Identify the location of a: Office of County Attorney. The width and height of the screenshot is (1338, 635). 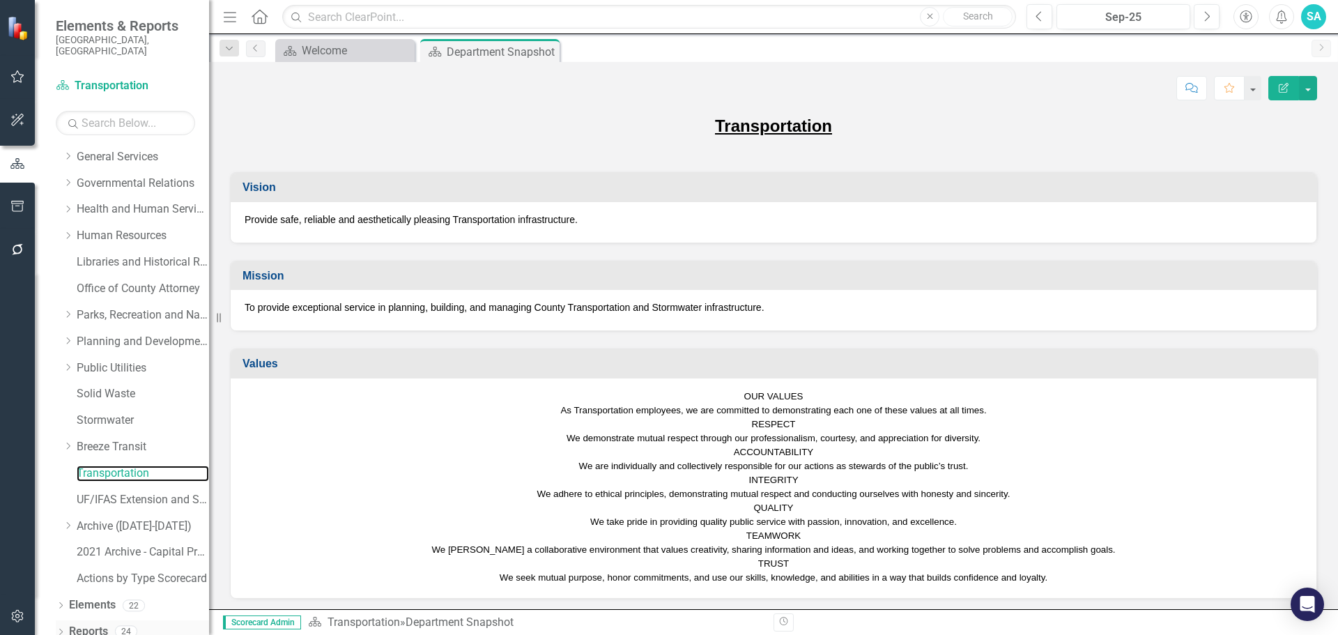
(143, 289).